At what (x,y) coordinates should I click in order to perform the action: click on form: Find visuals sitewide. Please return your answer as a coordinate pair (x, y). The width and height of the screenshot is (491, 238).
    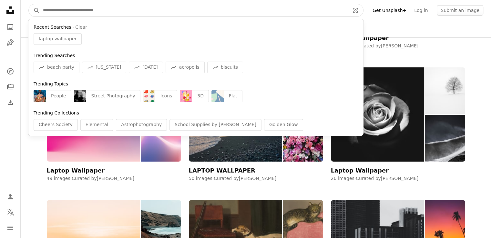
    Looking at the image, I should click on (196, 10).